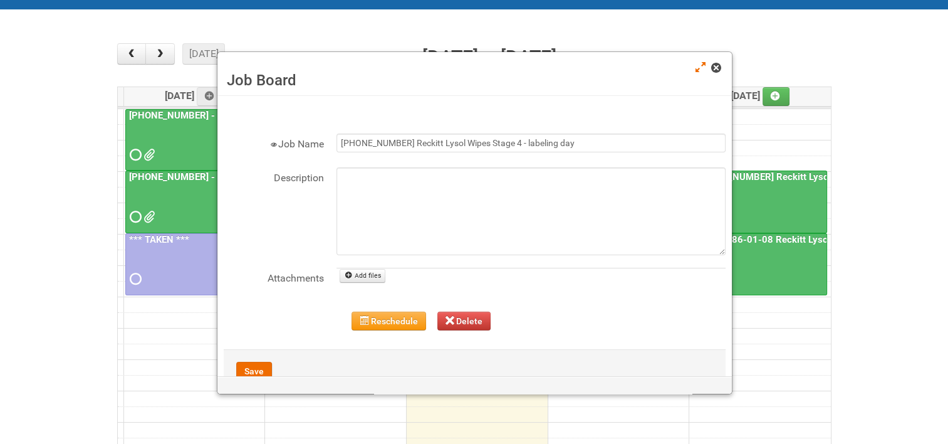 The height and width of the screenshot is (444, 948). What do you see at coordinates (464, 321) in the screenshot?
I see `button: Delete` at bounding box center [464, 321].